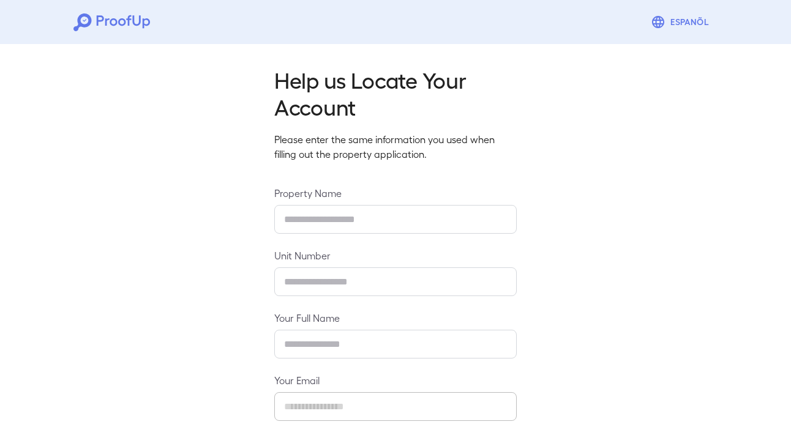  I want to click on label: Your Full Name, so click(395, 318).